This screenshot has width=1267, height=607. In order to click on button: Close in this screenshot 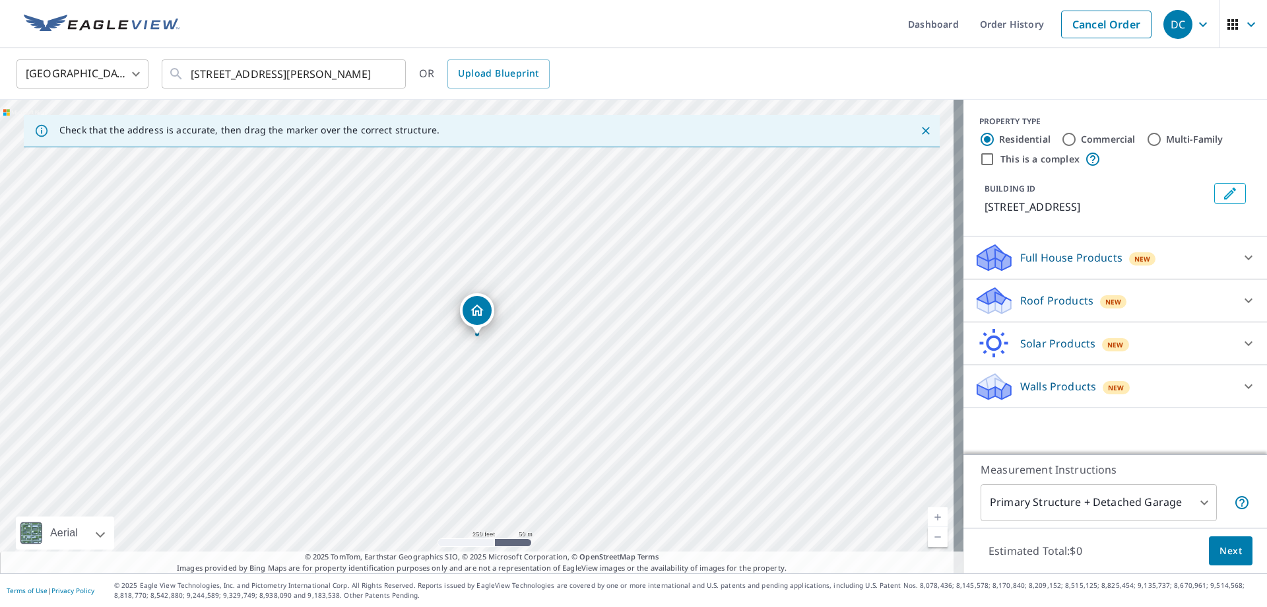, I will do `click(926, 131)`.